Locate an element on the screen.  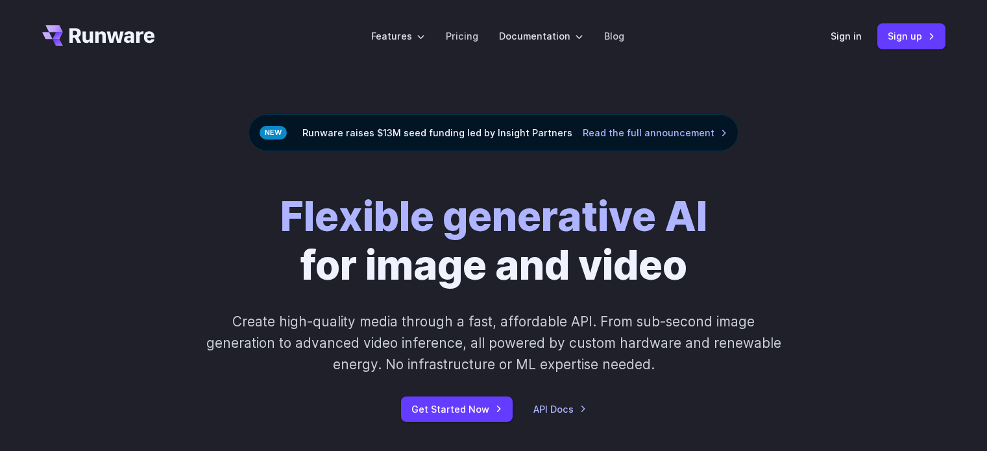
a: Go to / is located at coordinates (99, 36).